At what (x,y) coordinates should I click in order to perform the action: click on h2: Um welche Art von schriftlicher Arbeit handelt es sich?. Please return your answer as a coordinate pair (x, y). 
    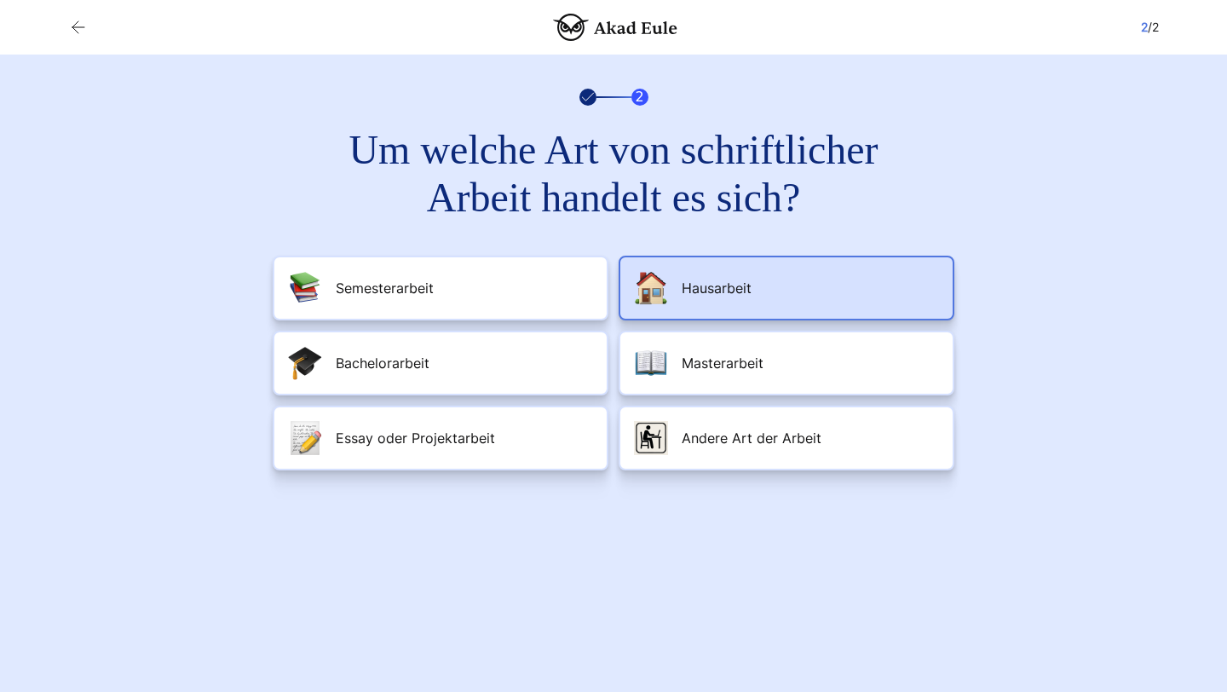
    Looking at the image, I should click on (613, 174).